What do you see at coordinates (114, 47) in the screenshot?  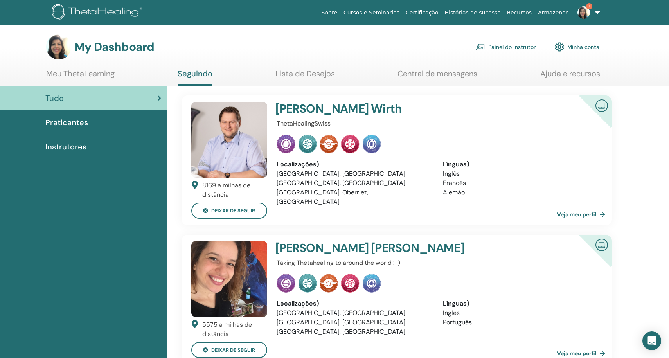 I see `h3: My Dashboard` at bounding box center [114, 47].